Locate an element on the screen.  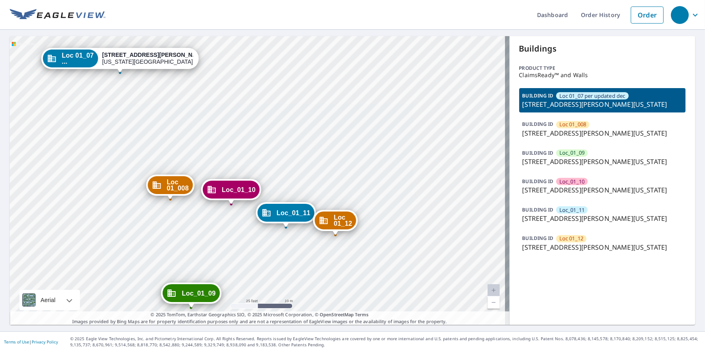
p: ClaimsReady™ and Walls is located at coordinates (602, 75).